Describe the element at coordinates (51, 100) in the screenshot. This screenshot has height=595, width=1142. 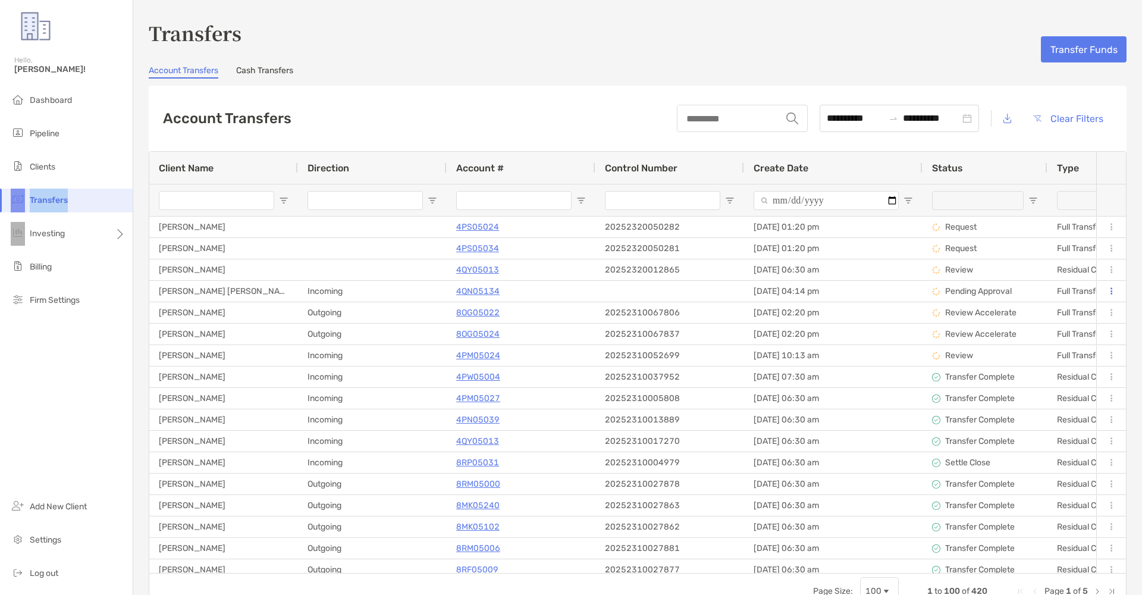
I see `span: Dashboard` at that location.